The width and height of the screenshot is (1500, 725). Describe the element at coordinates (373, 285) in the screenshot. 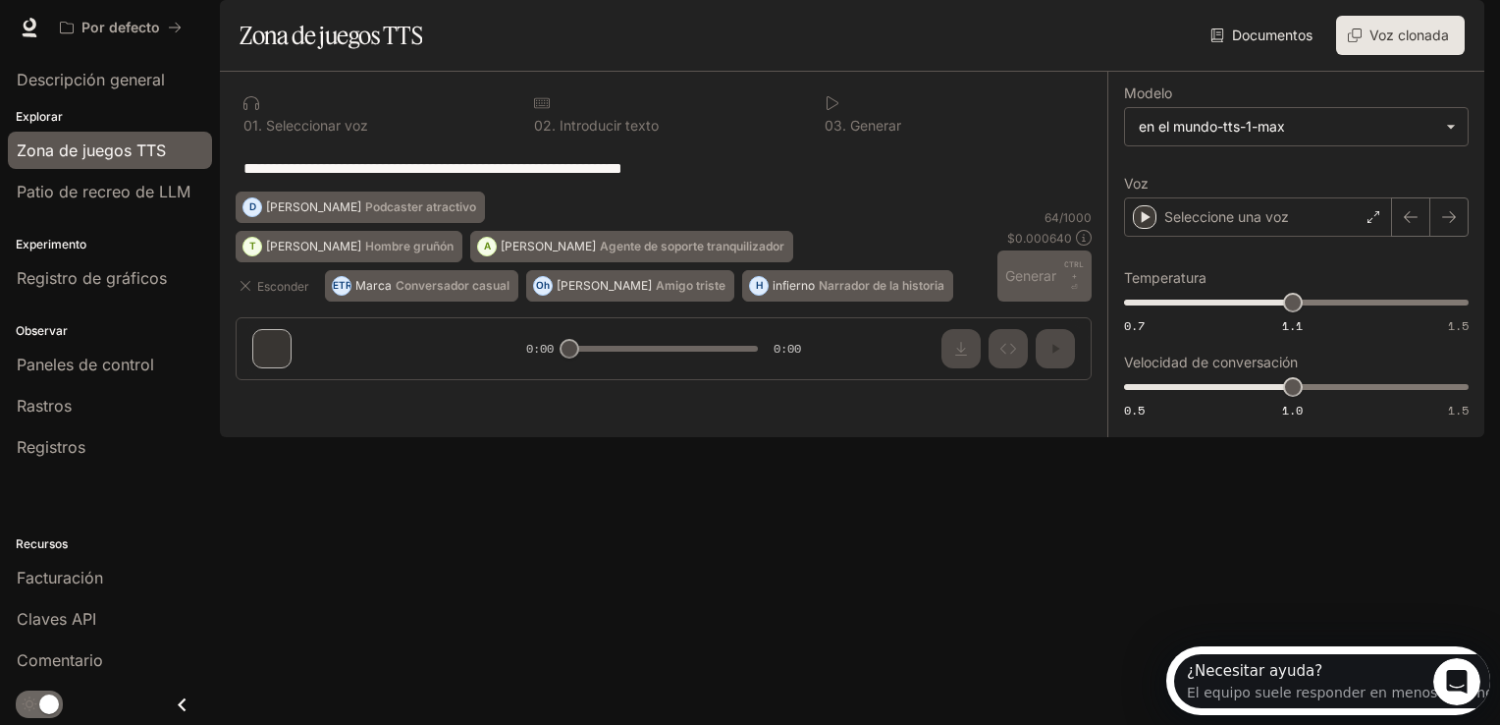

I see `font: Marca` at that location.